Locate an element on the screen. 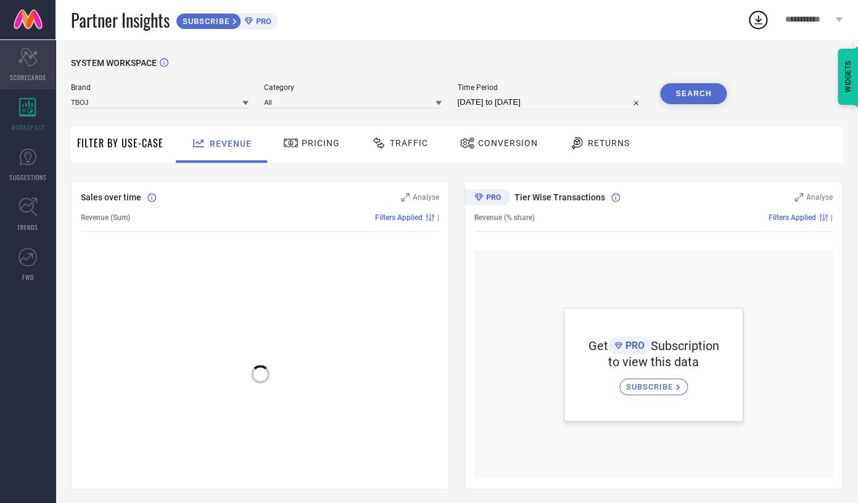  span: WORKSPACE is located at coordinates (28, 127).